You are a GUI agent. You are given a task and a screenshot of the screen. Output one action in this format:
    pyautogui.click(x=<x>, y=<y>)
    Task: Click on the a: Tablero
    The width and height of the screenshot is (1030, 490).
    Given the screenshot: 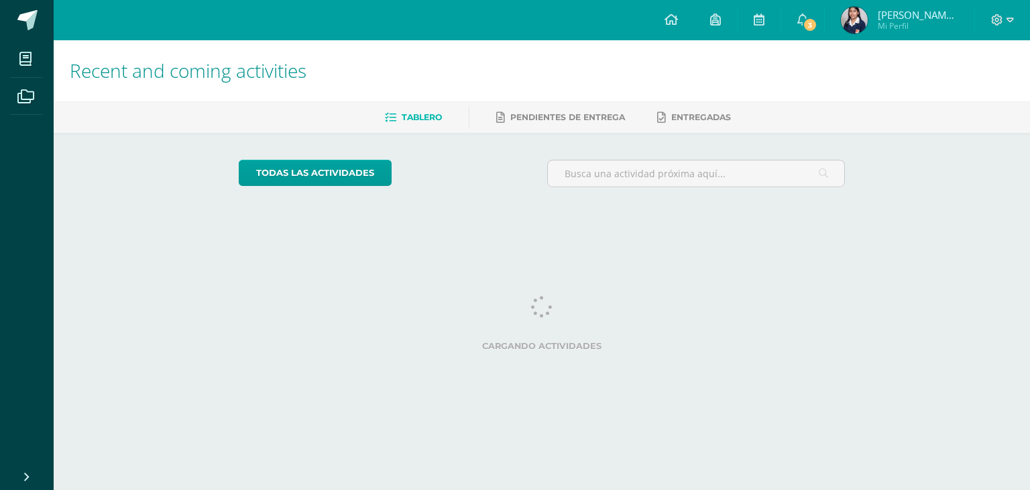 What is the action you would take?
    pyautogui.click(x=413, y=117)
    